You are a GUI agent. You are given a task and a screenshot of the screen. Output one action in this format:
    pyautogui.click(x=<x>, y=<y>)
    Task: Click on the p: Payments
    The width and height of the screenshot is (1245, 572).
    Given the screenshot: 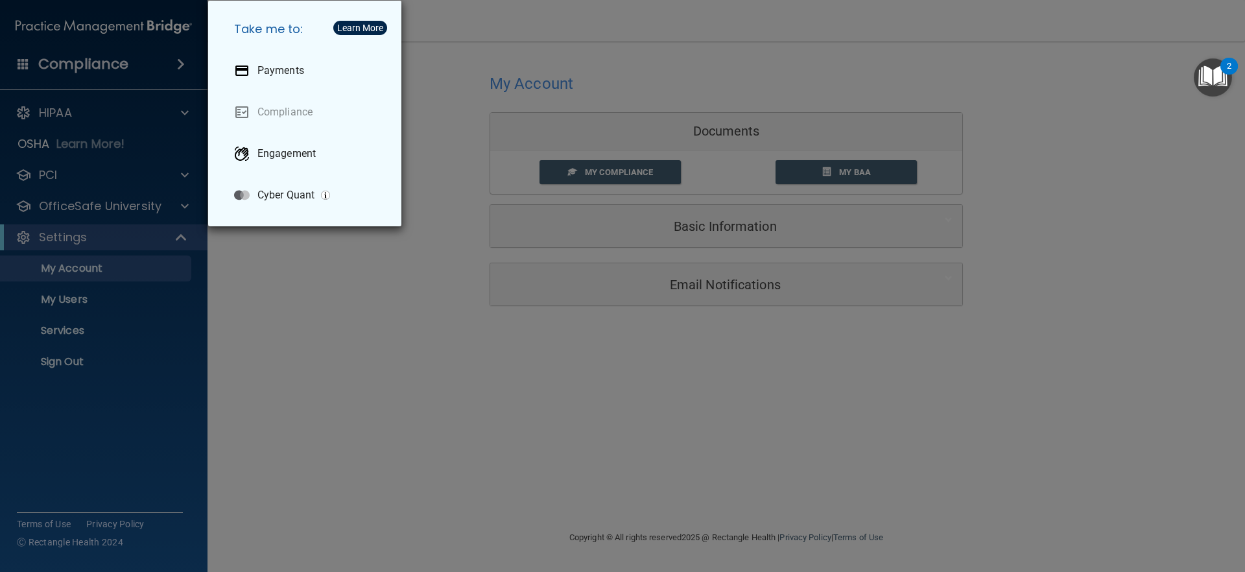 What is the action you would take?
    pyautogui.click(x=281, y=71)
    